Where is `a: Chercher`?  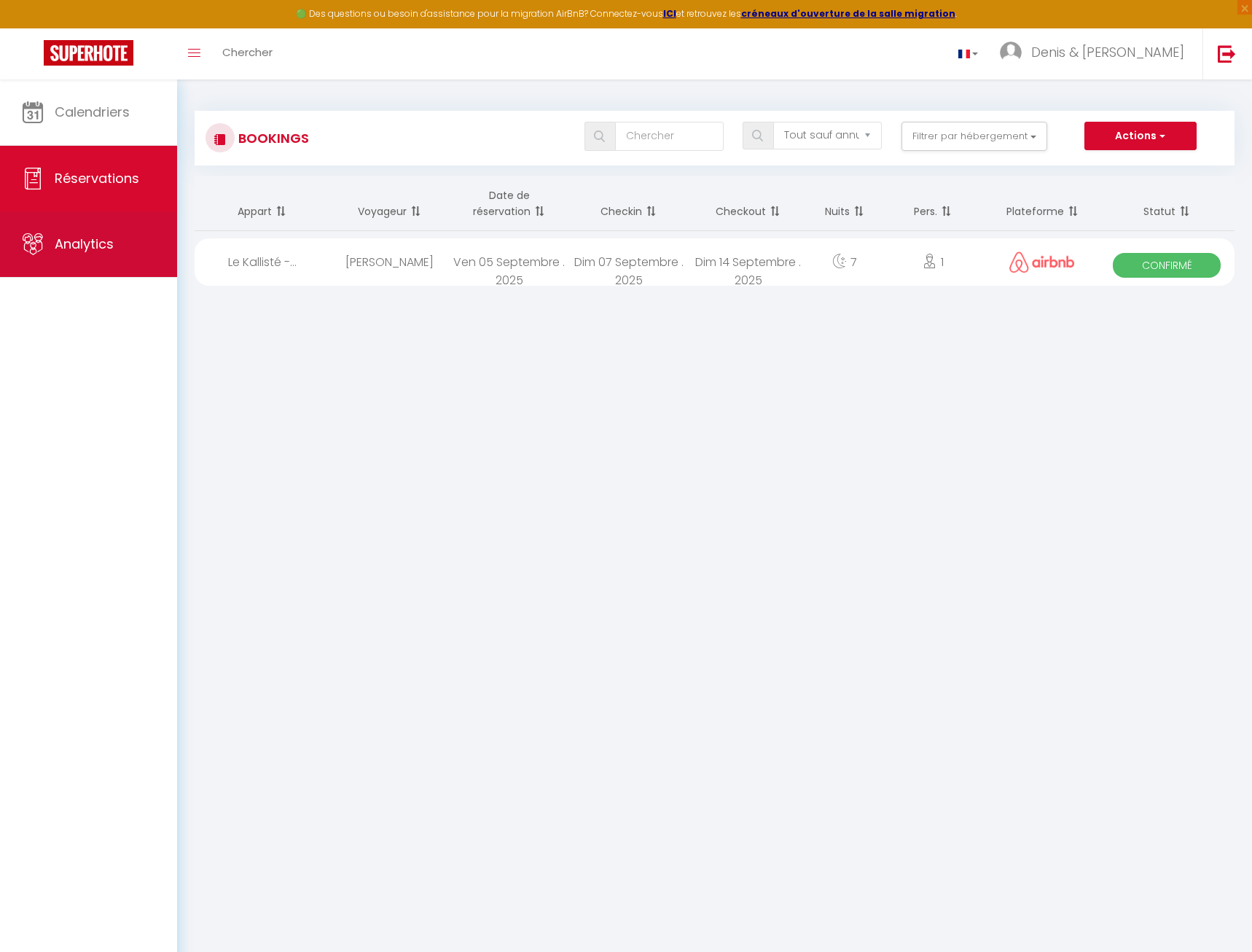 a: Chercher is located at coordinates (247, 54).